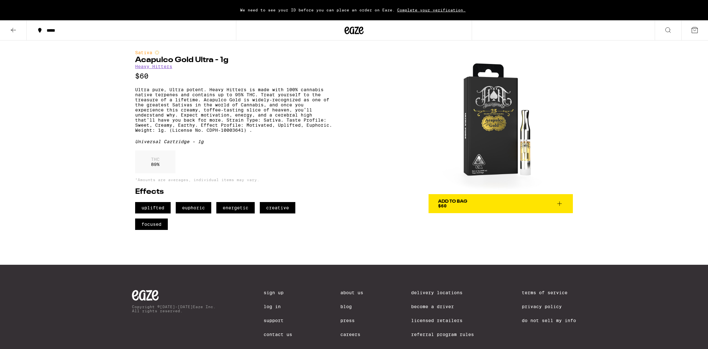 This screenshot has height=349, width=708. What do you see at coordinates (452, 202) in the screenshot?
I see `div: Add To Bag` at bounding box center [452, 202].